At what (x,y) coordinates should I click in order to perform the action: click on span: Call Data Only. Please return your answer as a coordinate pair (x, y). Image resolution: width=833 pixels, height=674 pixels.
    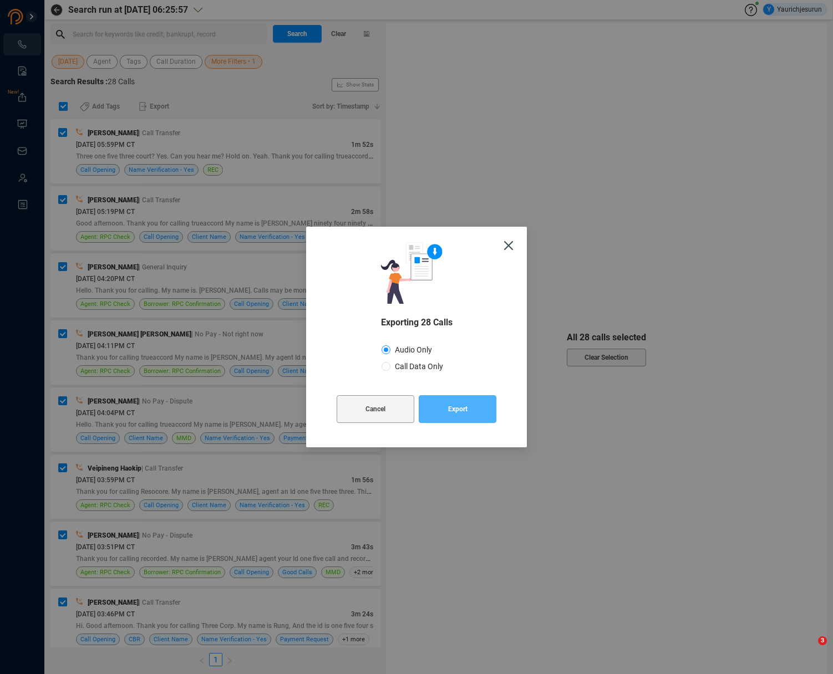
    Looking at the image, I should click on (419, 366).